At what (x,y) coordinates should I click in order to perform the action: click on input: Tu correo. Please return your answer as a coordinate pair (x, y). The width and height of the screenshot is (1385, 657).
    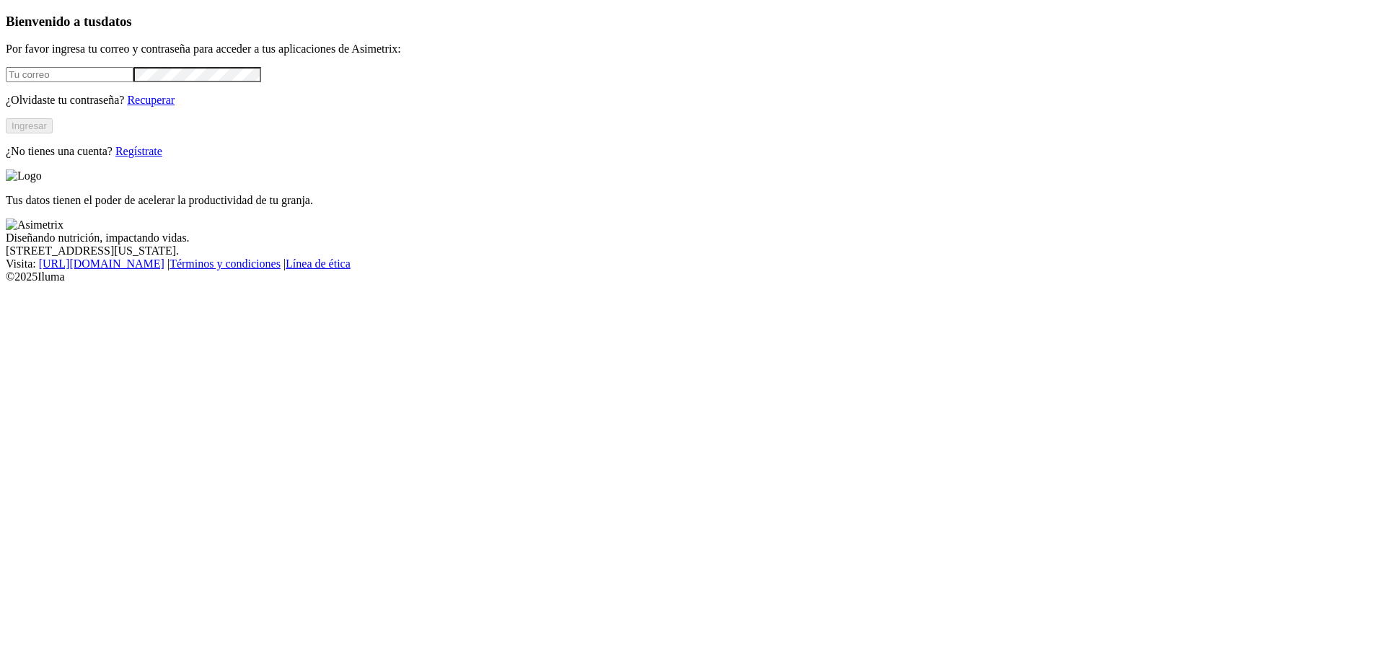
    Looking at the image, I should click on (69, 74).